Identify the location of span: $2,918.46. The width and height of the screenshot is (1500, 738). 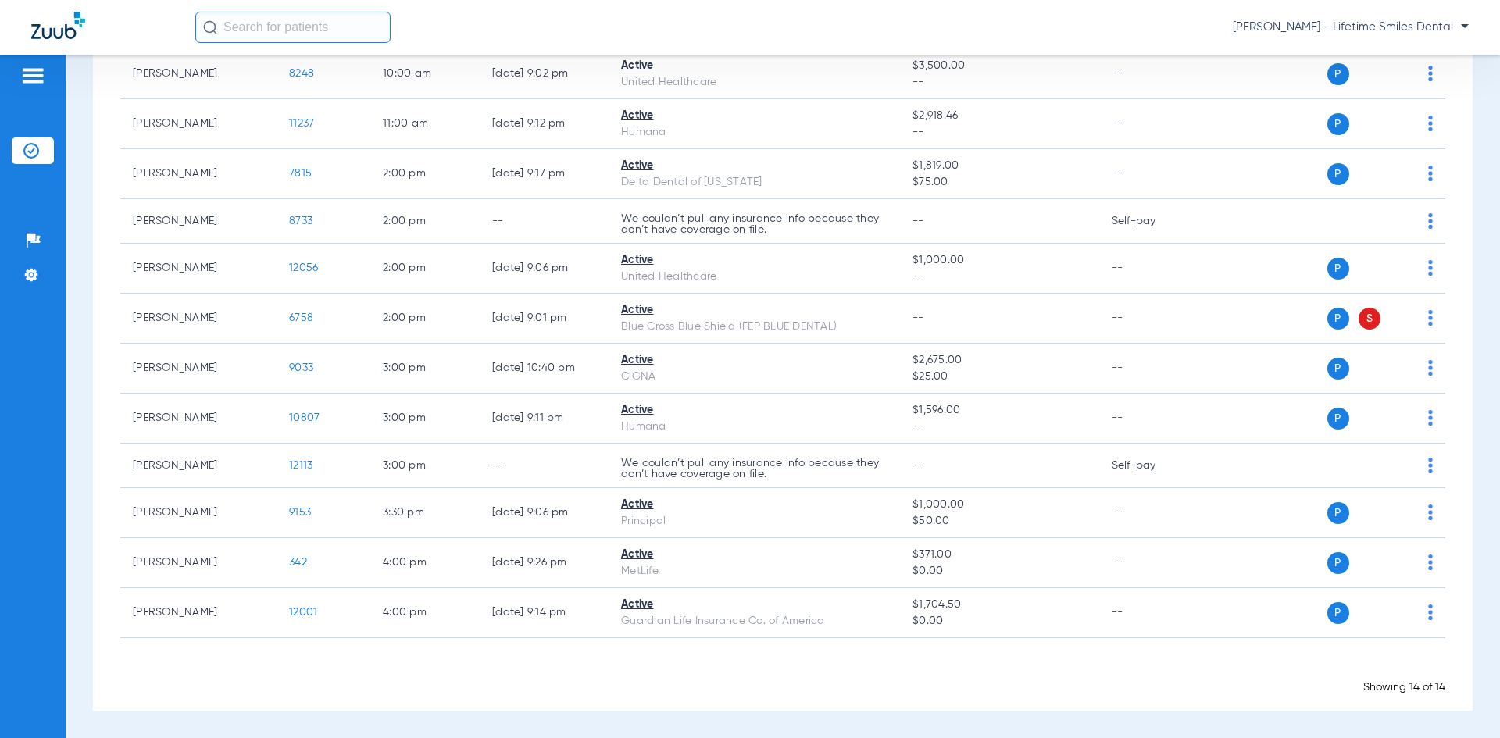
(999, 116).